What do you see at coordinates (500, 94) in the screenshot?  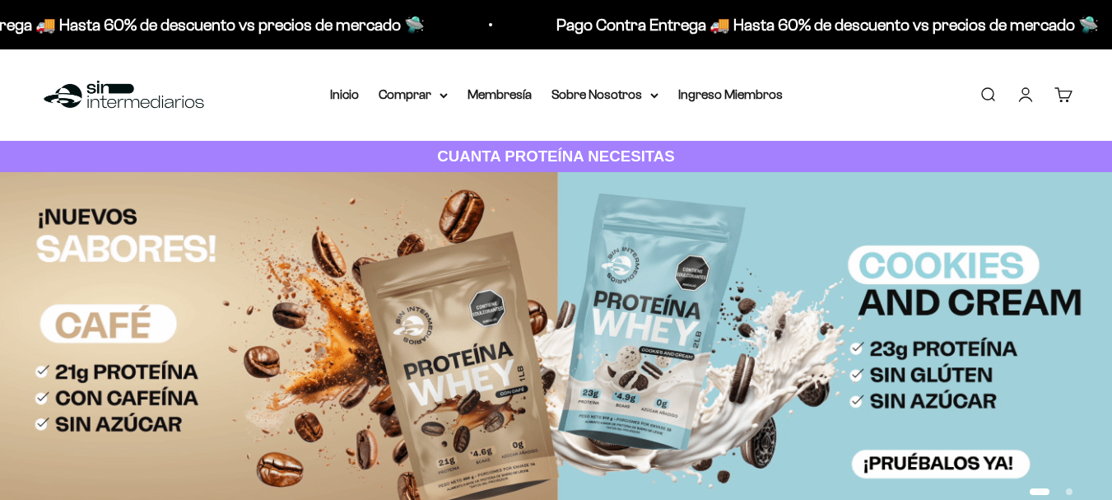 I see `a: Membresía` at bounding box center [500, 94].